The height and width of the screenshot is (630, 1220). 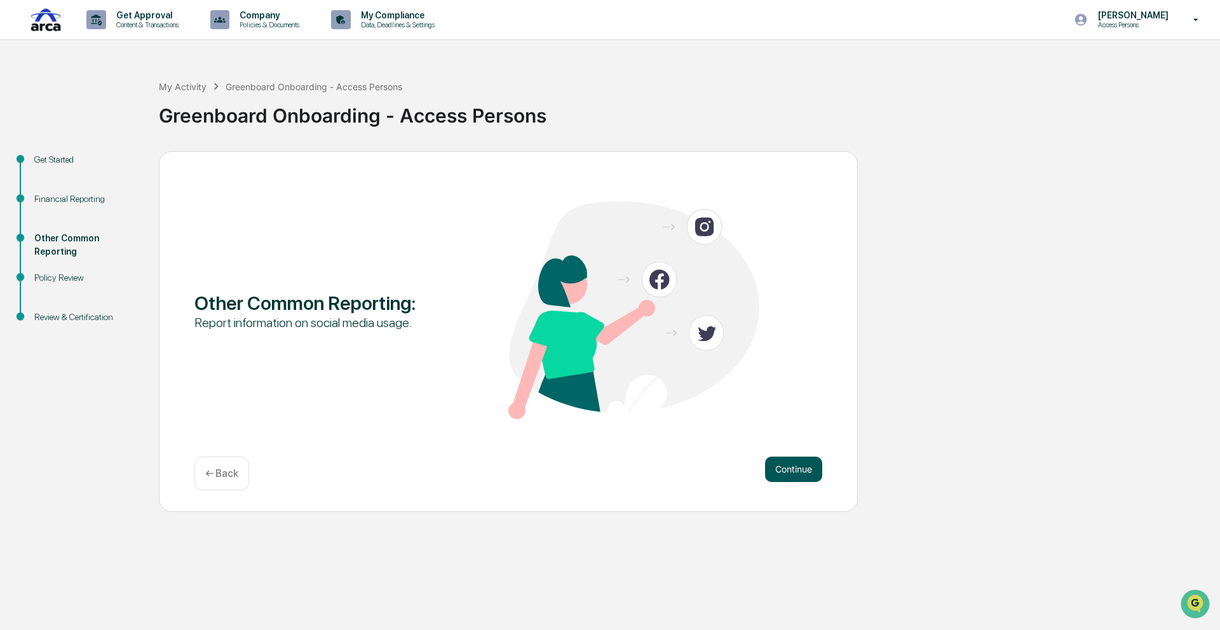 I want to click on span: Preclearance, so click(x=53, y=166).